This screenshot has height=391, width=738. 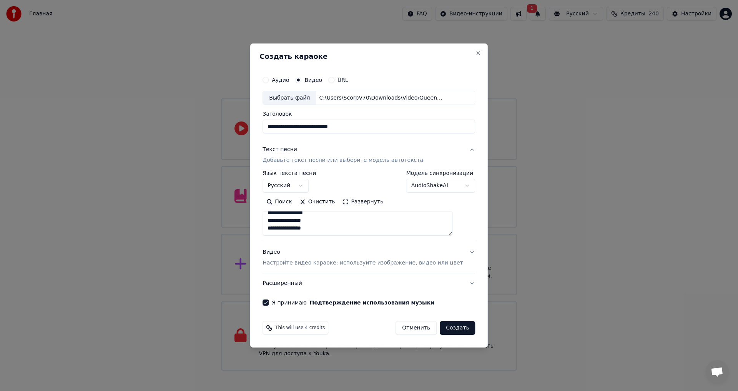 What do you see at coordinates (343, 80) in the screenshot?
I see `label: URL` at bounding box center [343, 80].